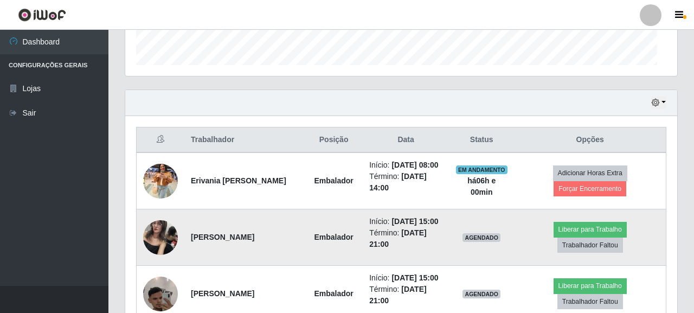  What do you see at coordinates (42, 15) in the screenshot?
I see `img: CoreUI Logo` at bounding box center [42, 15].